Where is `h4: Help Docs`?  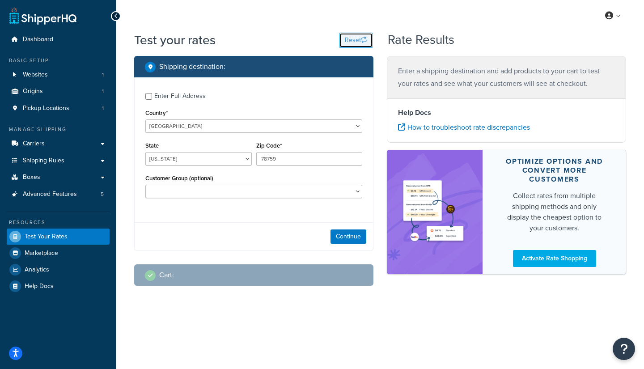 h4: Help Docs is located at coordinates (506, 113).